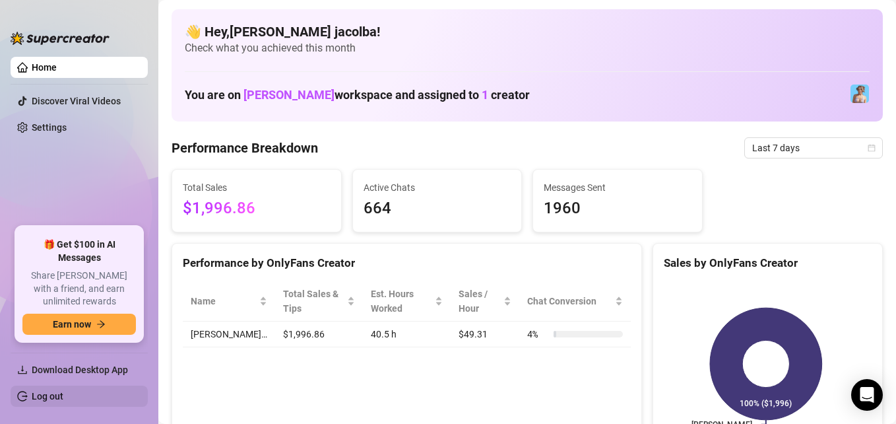 Image resolution: width=896 pixels, height=424 pixels. Describe the element at coordinates (357, 95) in the screenshot. I see `h1: You are on workspace and assigned to creator` at that location.